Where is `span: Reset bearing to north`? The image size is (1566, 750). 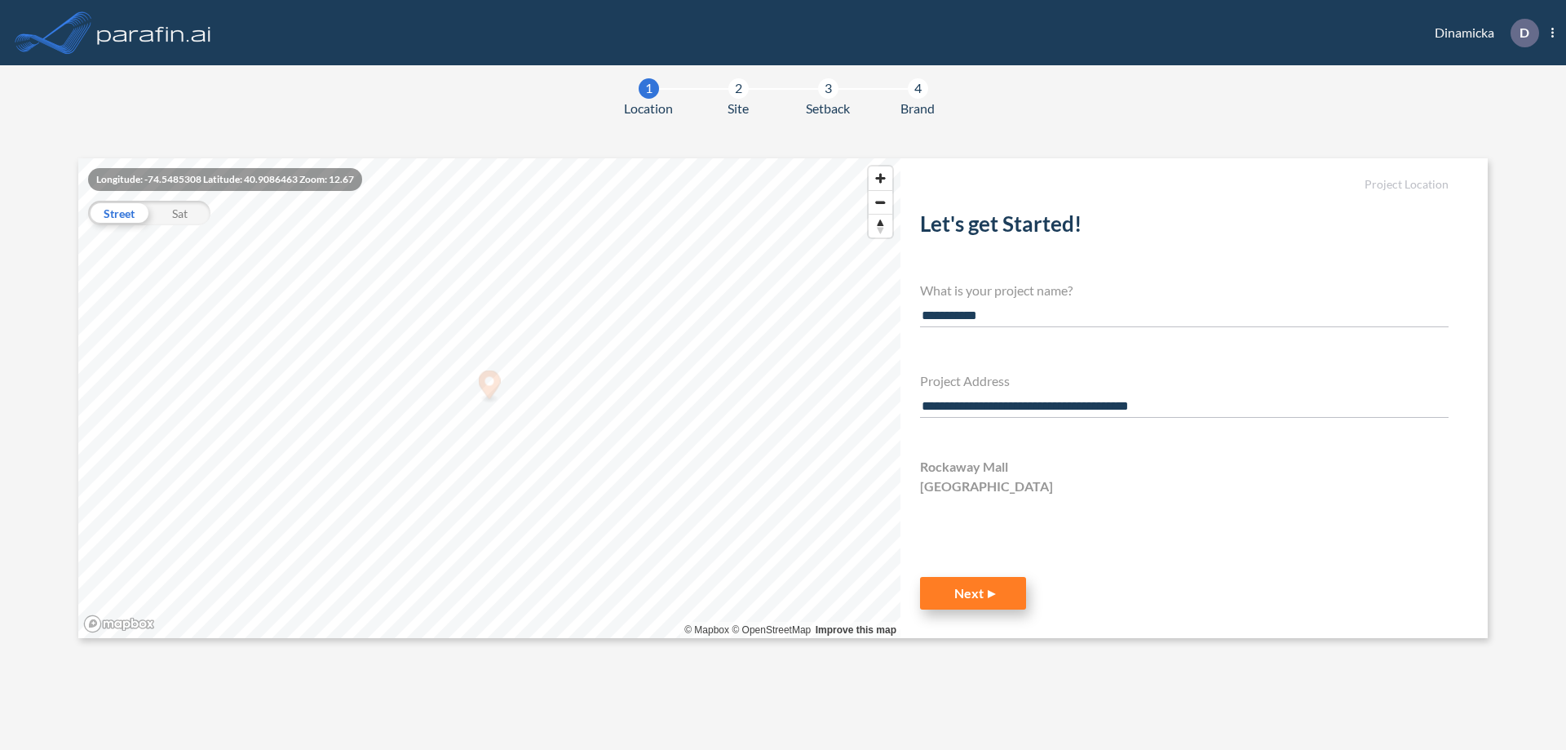 span: Reset bearing to north is located at coordinates (880, 226).